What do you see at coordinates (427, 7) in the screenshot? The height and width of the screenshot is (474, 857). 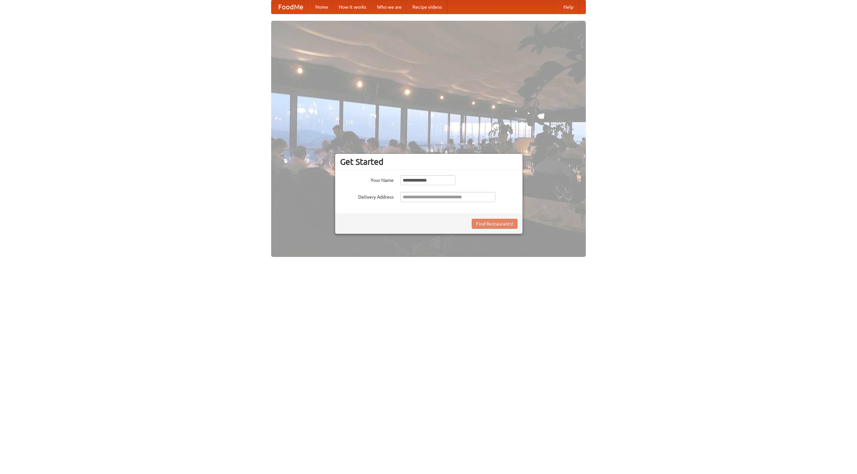 I see `a: Recipe videos` at bounding box center [427, 7].